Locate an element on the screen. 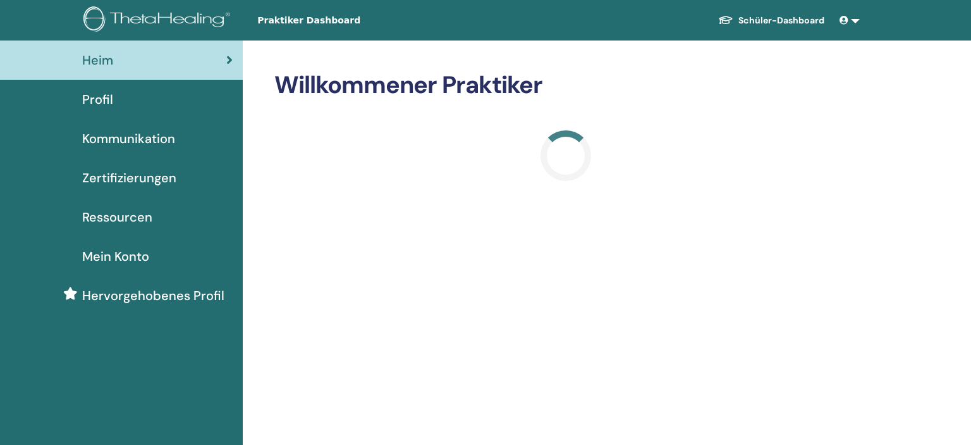 This screenshot has height=445, width=971. span: Heim is located at coordinates (97, 60).